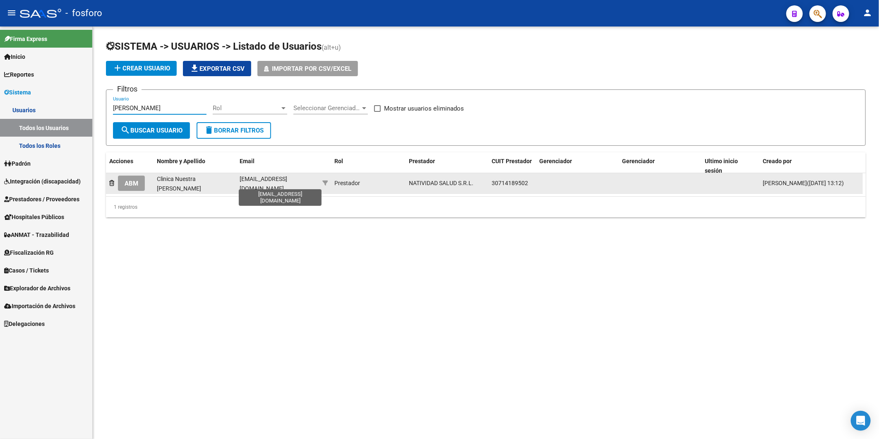 This screenshot has height=439, width=879. Describe the element at coordinates (217, 69) in the screenshot. I see `span: Exportar CSV` at that location.